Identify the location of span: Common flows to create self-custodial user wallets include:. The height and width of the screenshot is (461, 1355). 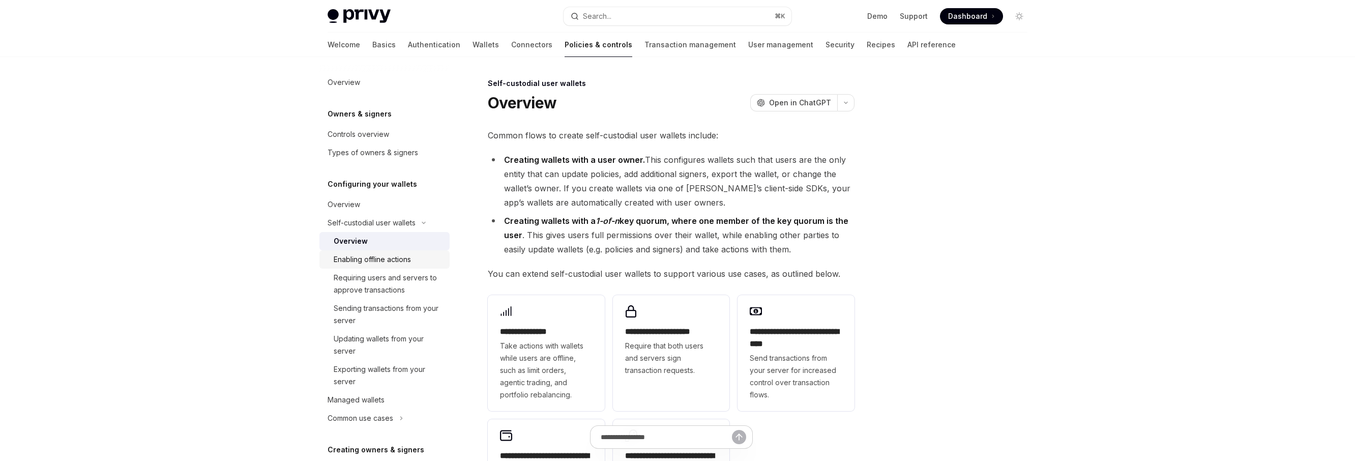
(671, 135).